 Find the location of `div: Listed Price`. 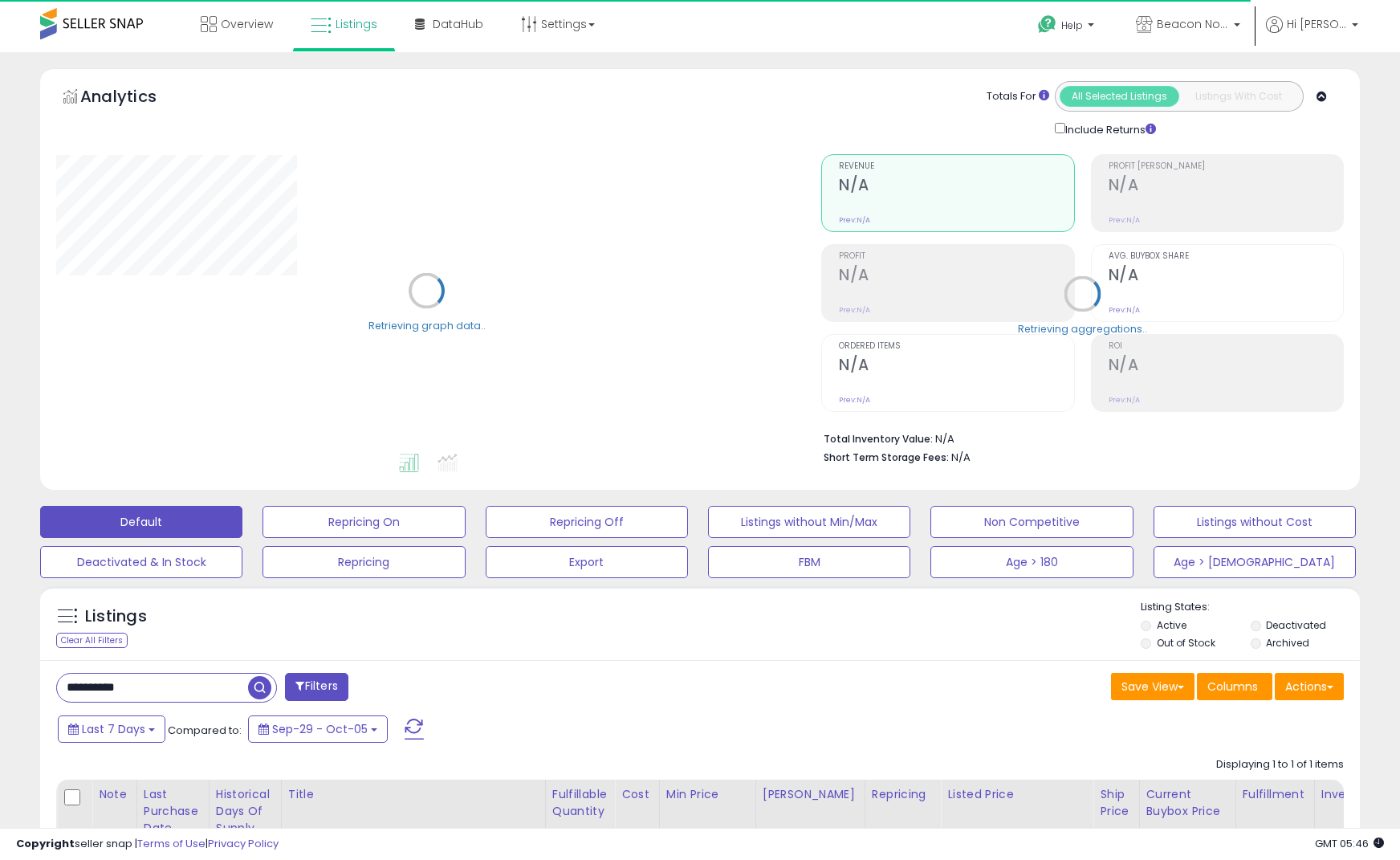

div: Listed Price is located at coordinates (1016, 795).